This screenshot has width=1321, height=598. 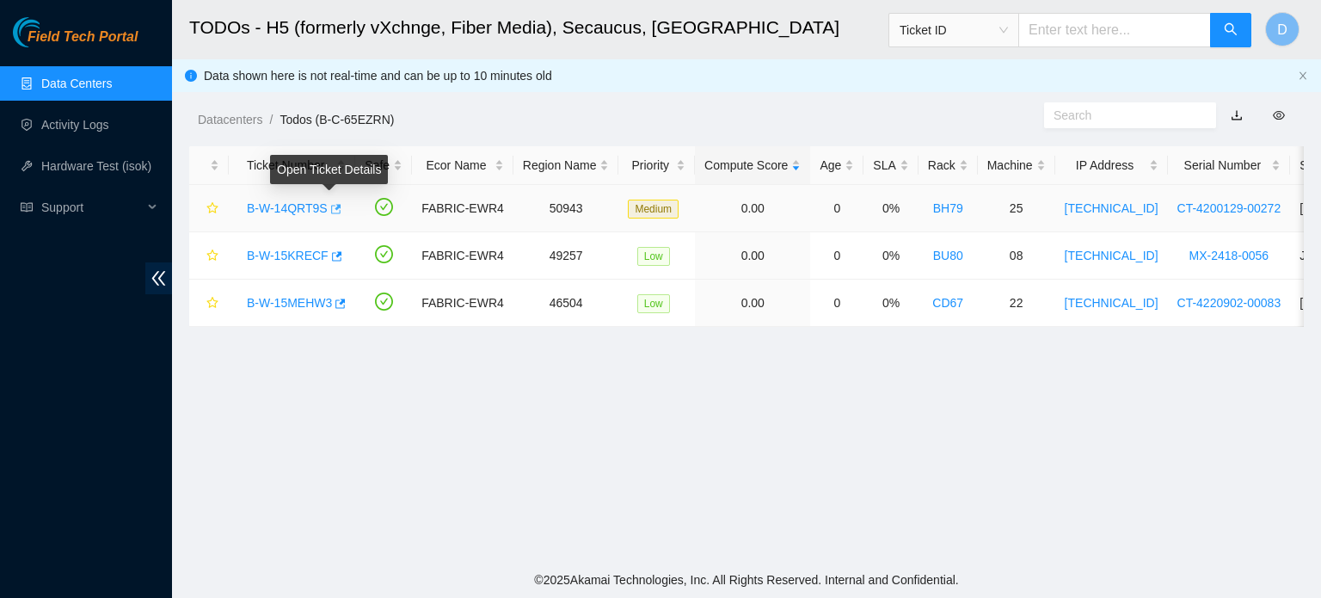 What do you see at coordinates (96, 166) in the screenshot?
I see `a: Hardware Test (isok)` at bounding box center [96, 166].